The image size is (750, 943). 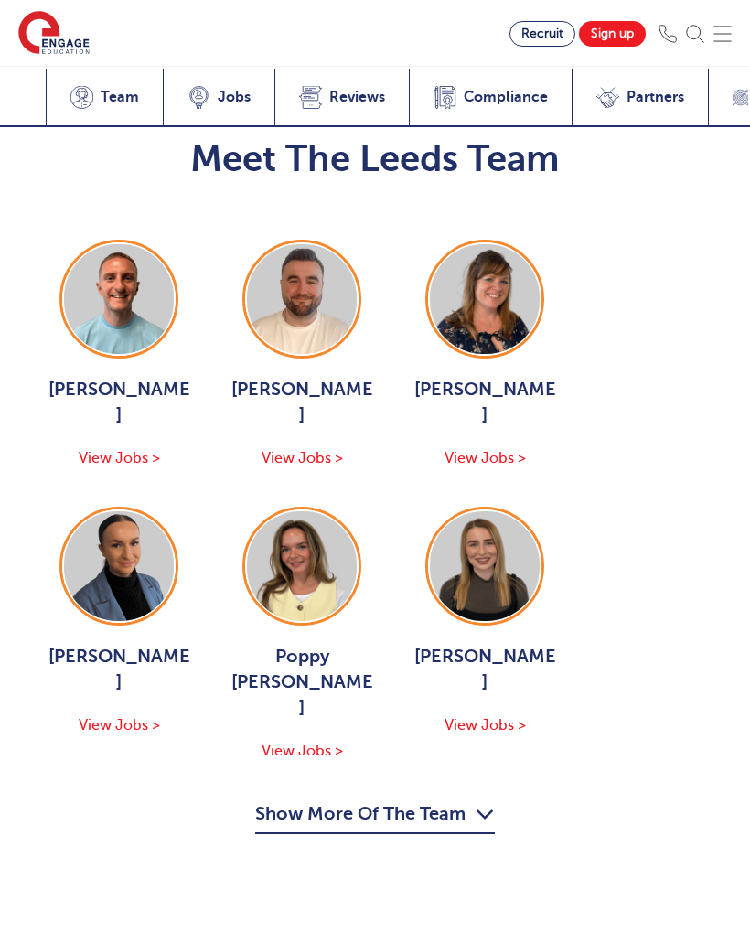 What do you see at coordinates (723, 34) in the screenshot?
I see `img: Mobile Menu` at bounding box center [723, 34].